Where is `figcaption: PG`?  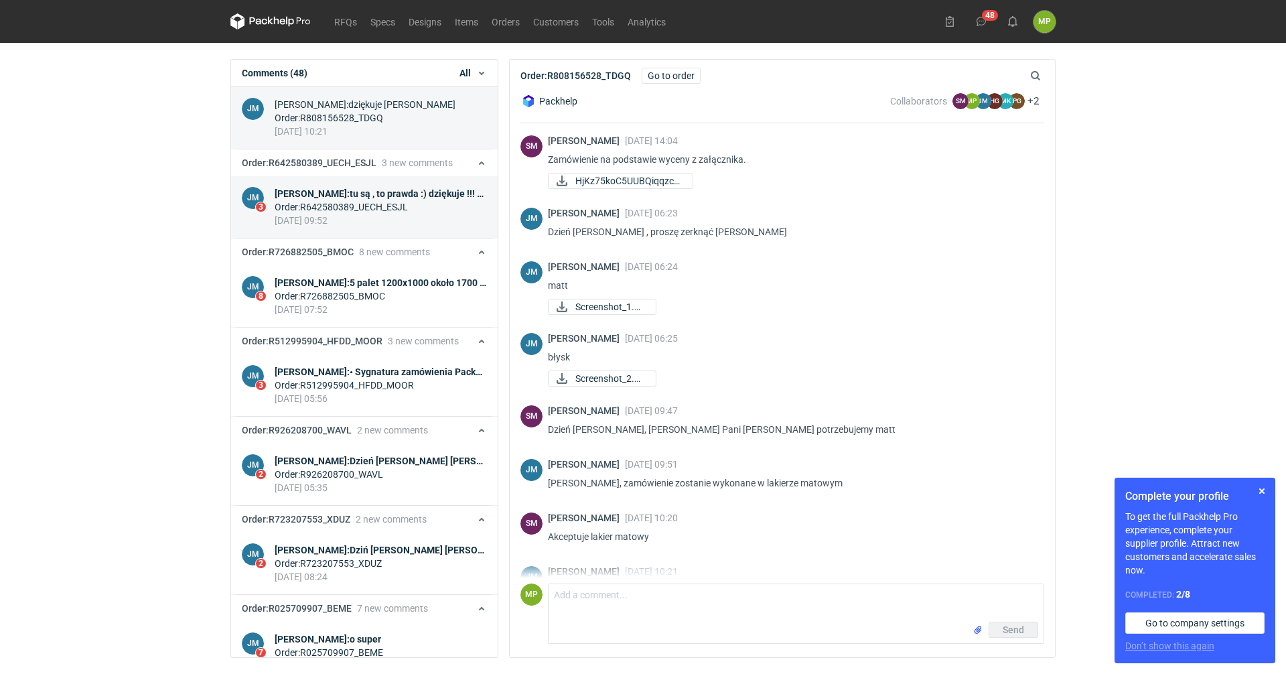 figcaption: PG is located at coordinates (1017, 101).